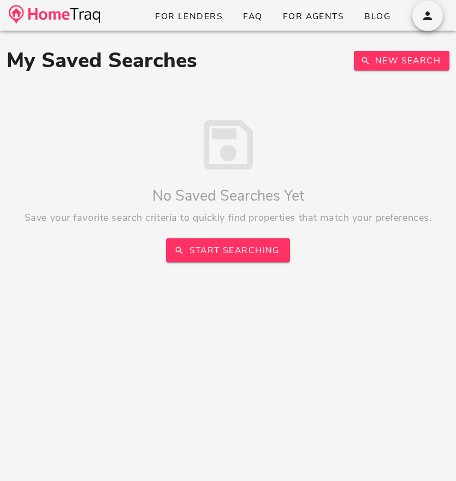  I want to click on span: FAQ, so click(253, 16).